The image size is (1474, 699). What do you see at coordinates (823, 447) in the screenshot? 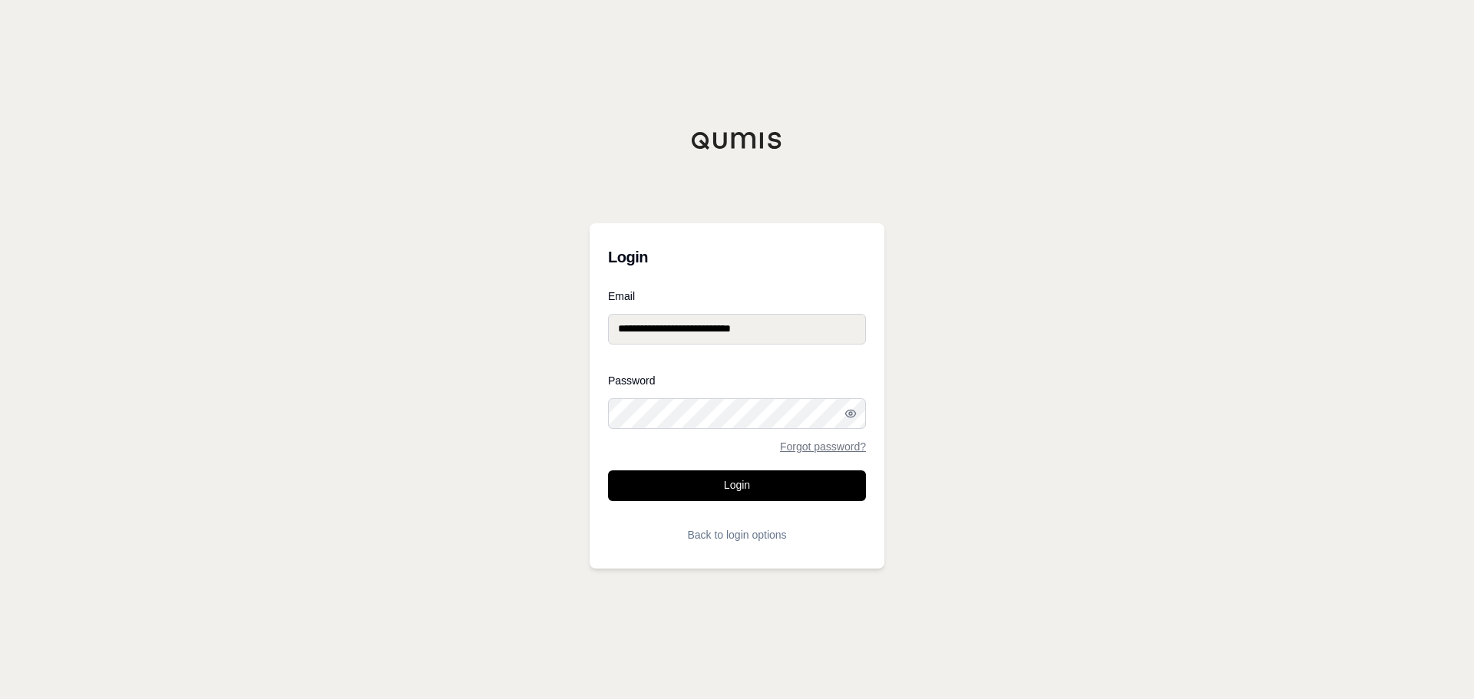
I see `a: Forgot password?` at bounding box center [823, 447].